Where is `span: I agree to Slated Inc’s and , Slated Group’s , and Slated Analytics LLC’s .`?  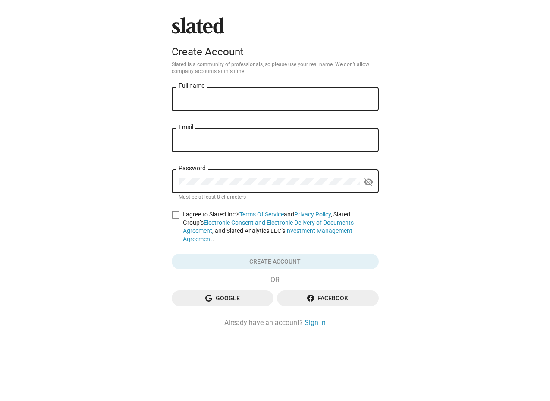
span: I agree to Slated Inc’s and , Slated Group’s , and Slated Analytics LLC’s . is located at coordinates (281, 227).